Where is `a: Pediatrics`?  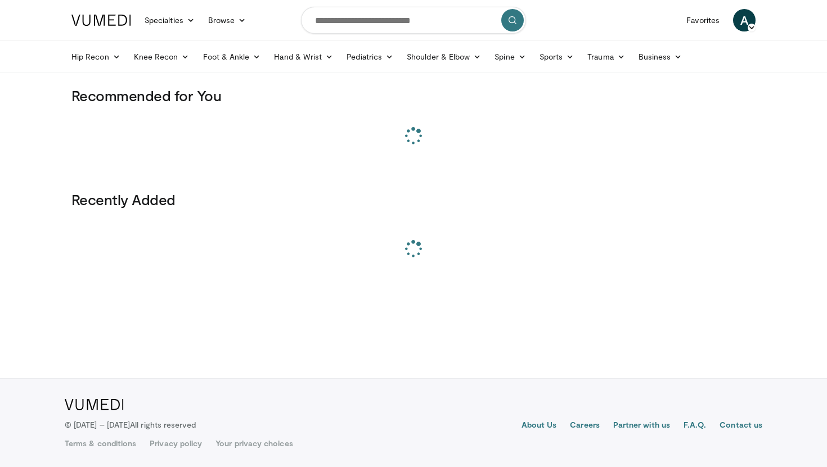
a: Pediatrics is located at coordinates (369, 57).